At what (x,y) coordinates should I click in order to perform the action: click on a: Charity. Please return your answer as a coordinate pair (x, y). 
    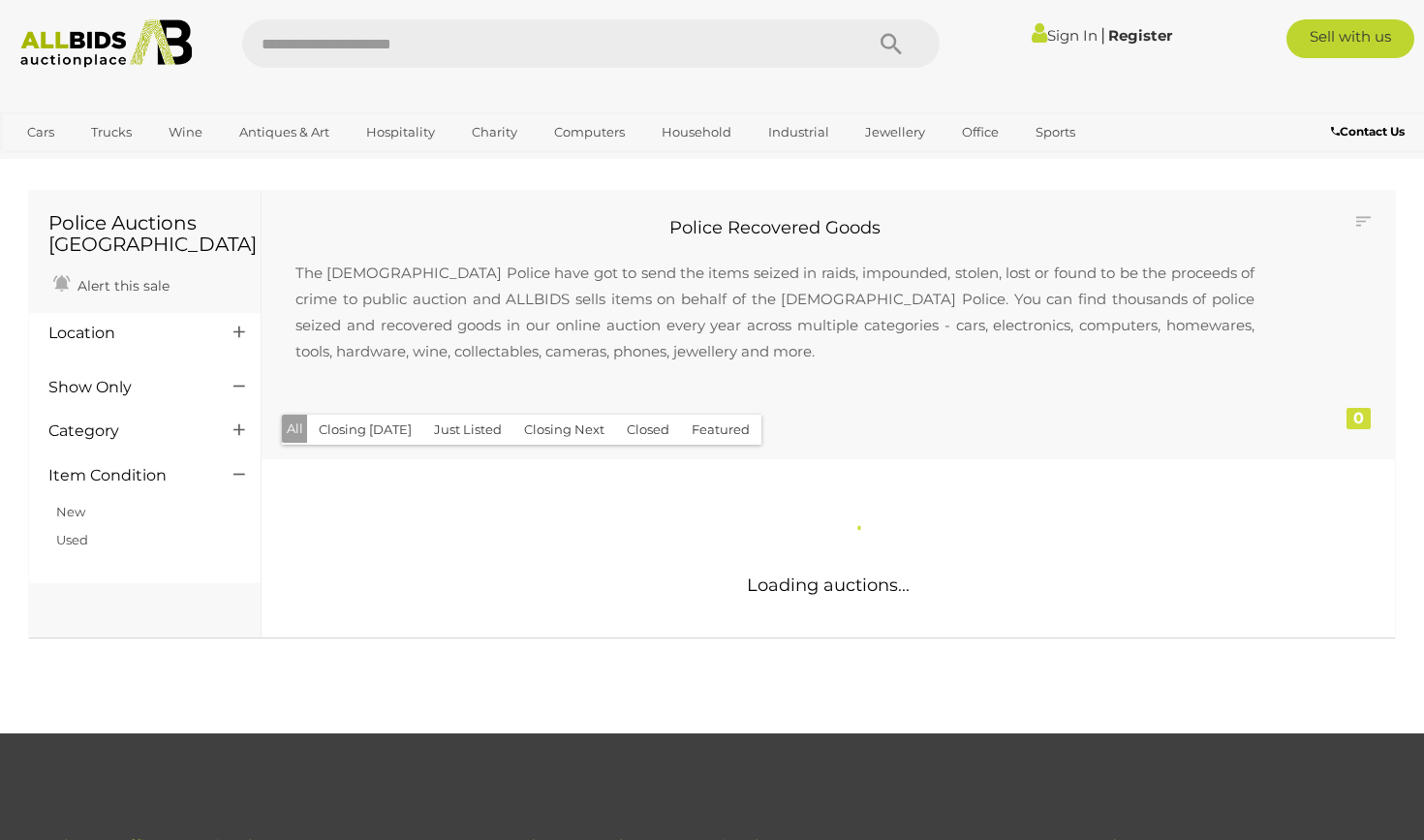
    Looking at the image, I should click on (494, 132).